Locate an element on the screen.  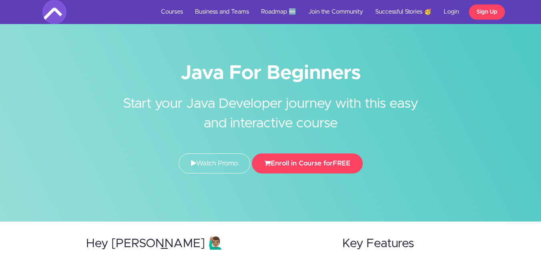
button: Enroll in Course forFREE is located at coordinates (307, 163).